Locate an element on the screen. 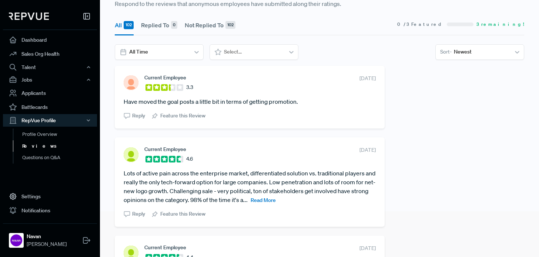 Image resolution: width=539 pixels, height=257 pixels. a: Questions on Q&A is located at coordinates (60, 158).